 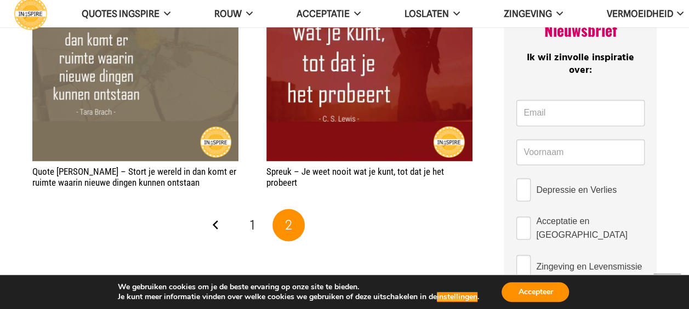 I want to click on span: Zingeving en Levensmissie, so click(x=589, y=267).